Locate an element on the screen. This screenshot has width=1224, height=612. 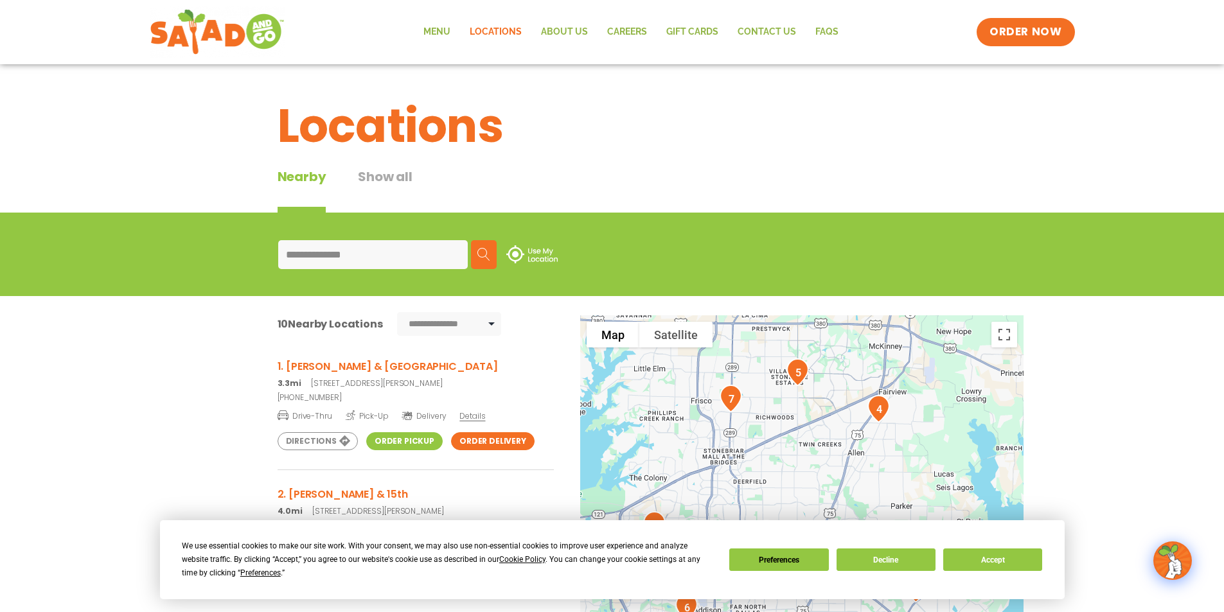
img: use-location.svg is located at coordinates (532, 254).